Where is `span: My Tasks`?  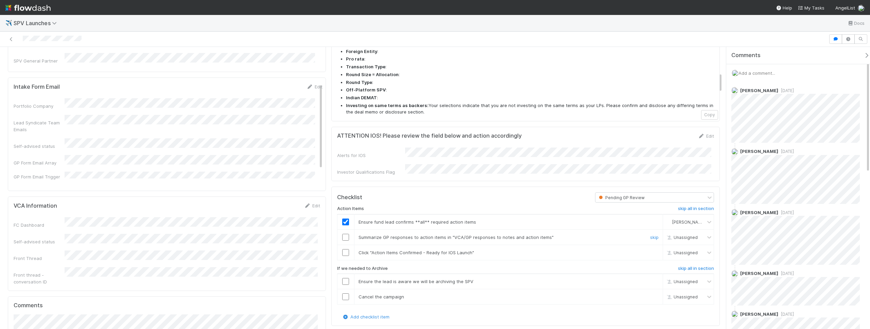 span: My Tasks is located at coordinates (811, 8).